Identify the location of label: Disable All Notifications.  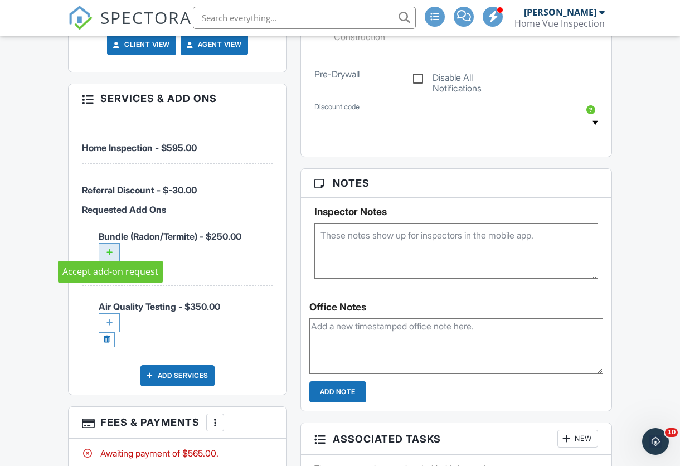
(456, 79).